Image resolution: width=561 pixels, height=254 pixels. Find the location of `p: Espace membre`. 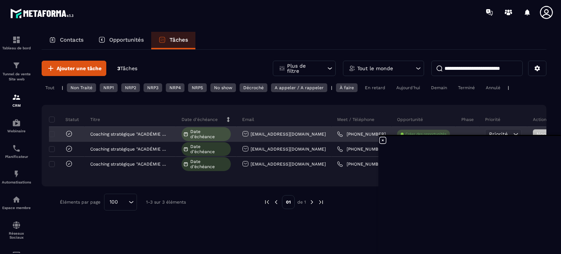

p: Espace membre is located at coordinates (16, 207).